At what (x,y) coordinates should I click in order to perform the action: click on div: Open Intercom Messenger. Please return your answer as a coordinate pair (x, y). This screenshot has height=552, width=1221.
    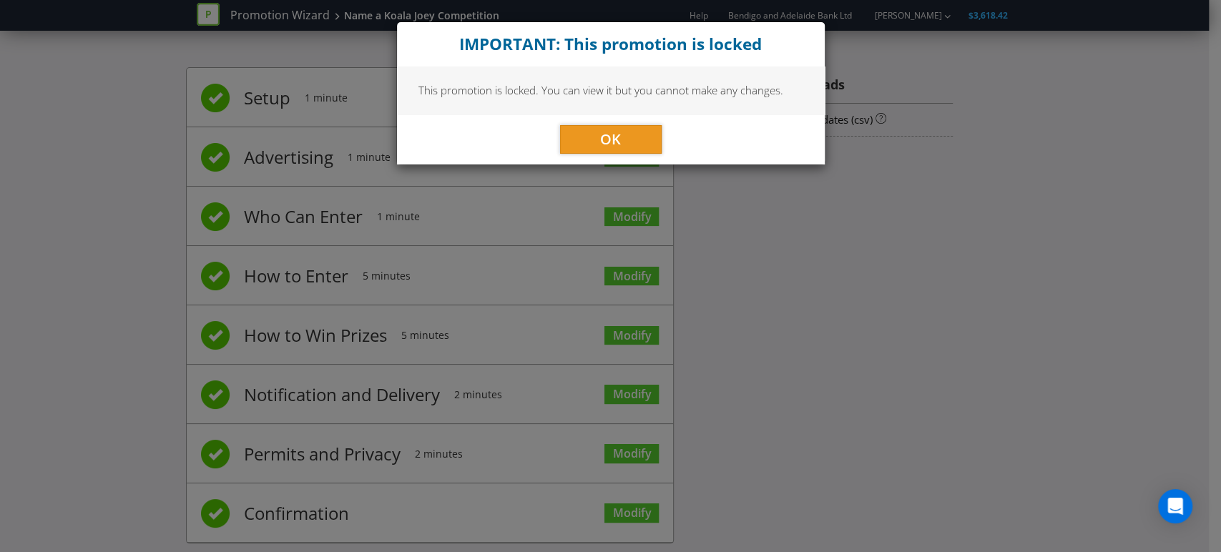
    Looking at the image, I should click on (1175, 506).